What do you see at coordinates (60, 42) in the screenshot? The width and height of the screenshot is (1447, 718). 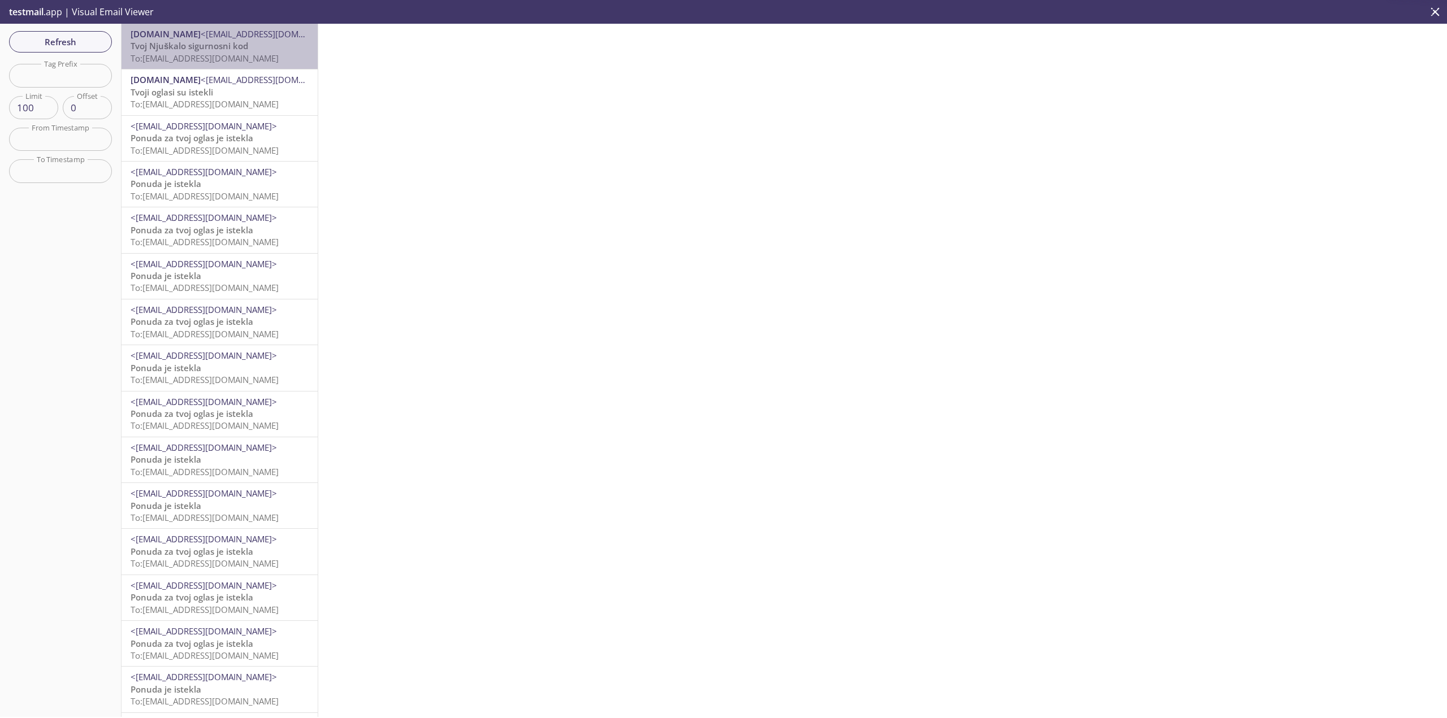 I see `span: Refresh` at bounding box center [60, 42].